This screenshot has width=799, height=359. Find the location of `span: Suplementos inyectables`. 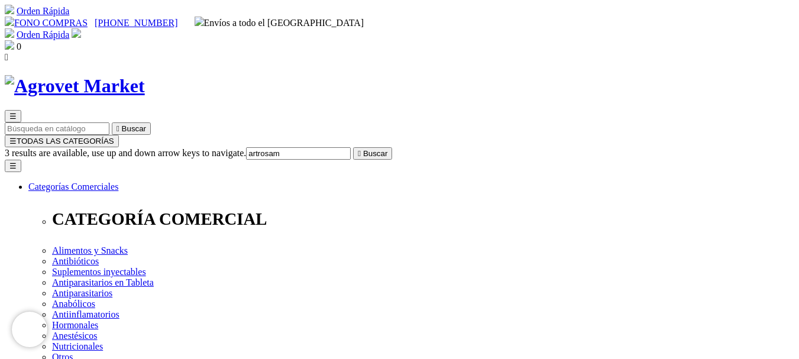

span: Suplementos inyectables is located at coordinates (99, 272).